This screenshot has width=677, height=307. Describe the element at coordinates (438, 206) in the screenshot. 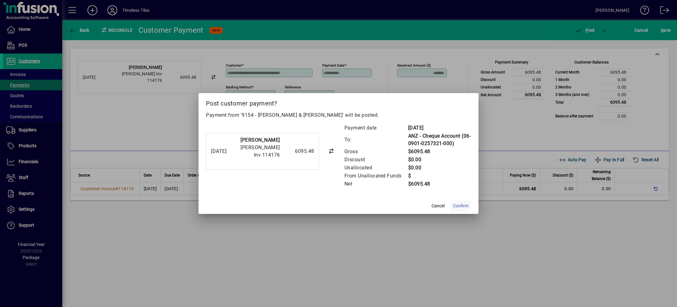

I see `button: Cancel` at that location.